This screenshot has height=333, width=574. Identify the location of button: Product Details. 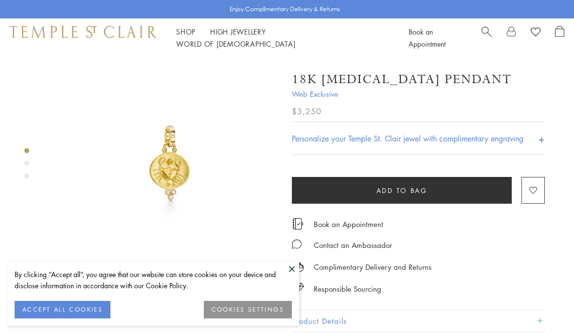
(418, 321).